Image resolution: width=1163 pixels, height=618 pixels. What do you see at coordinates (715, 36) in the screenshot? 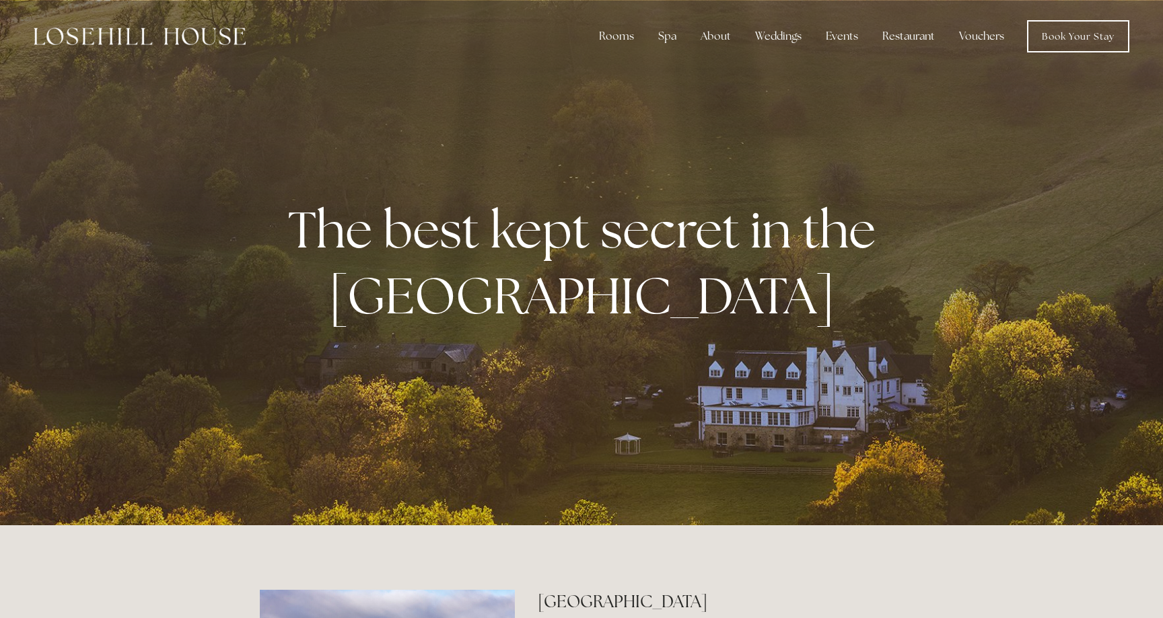
I see `div: About` at bounding box center [715, 36].